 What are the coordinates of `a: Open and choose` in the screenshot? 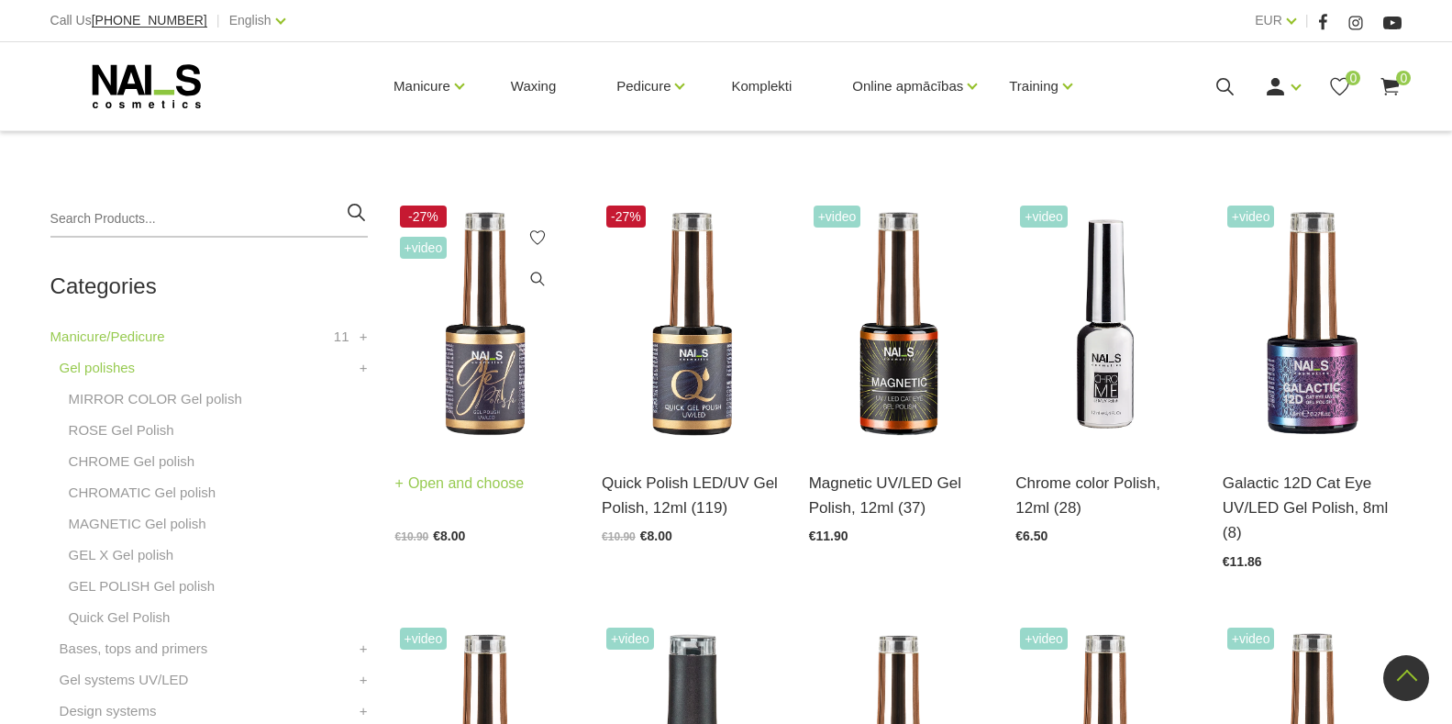 It's located at (460, 483).